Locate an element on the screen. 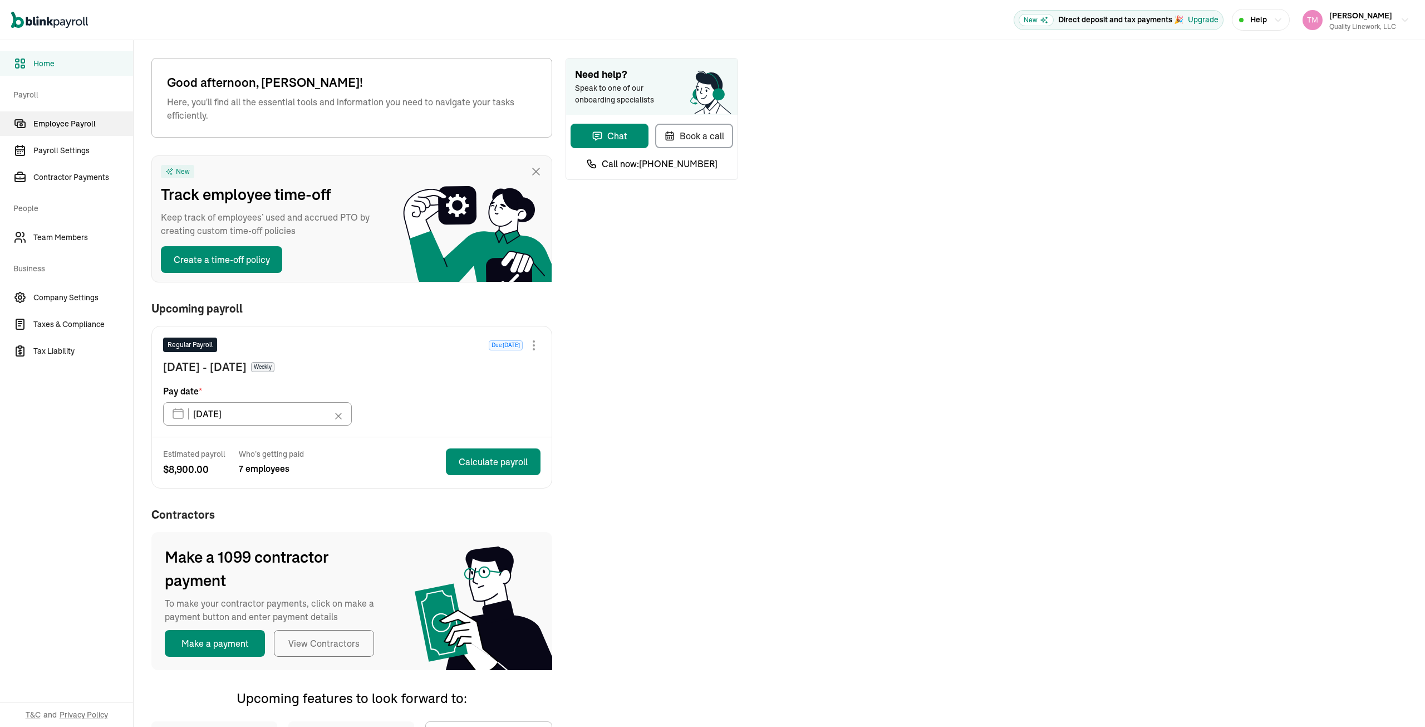  span: Business is located at coordinates (70, 267).